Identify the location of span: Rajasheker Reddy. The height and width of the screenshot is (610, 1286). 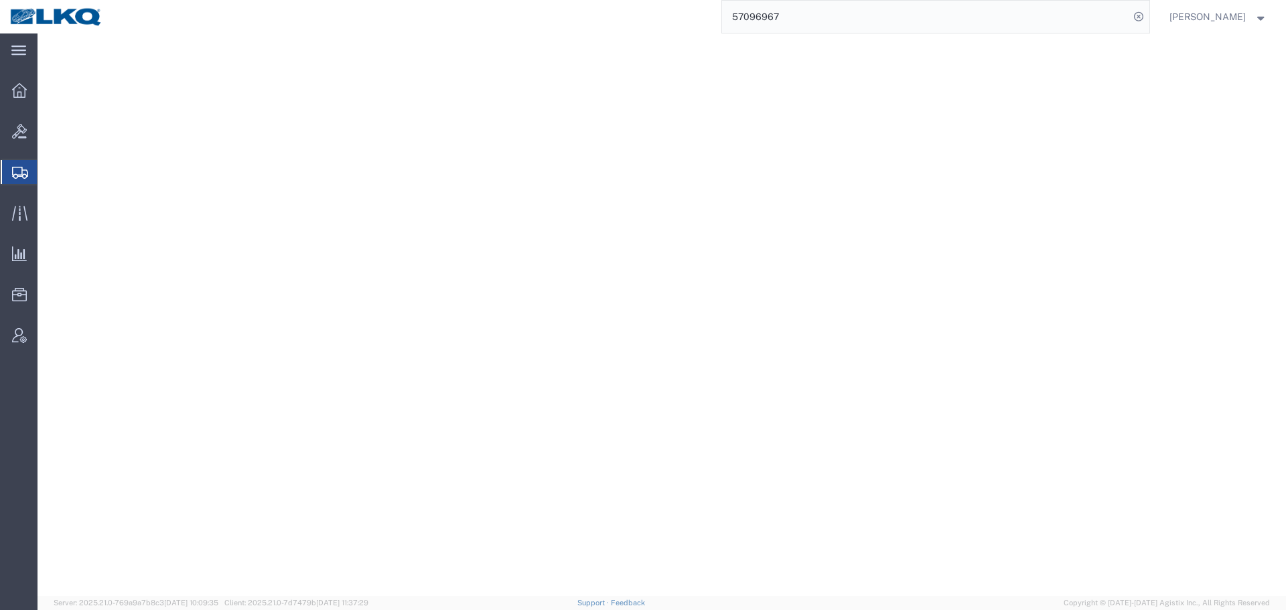
(1208, 17).